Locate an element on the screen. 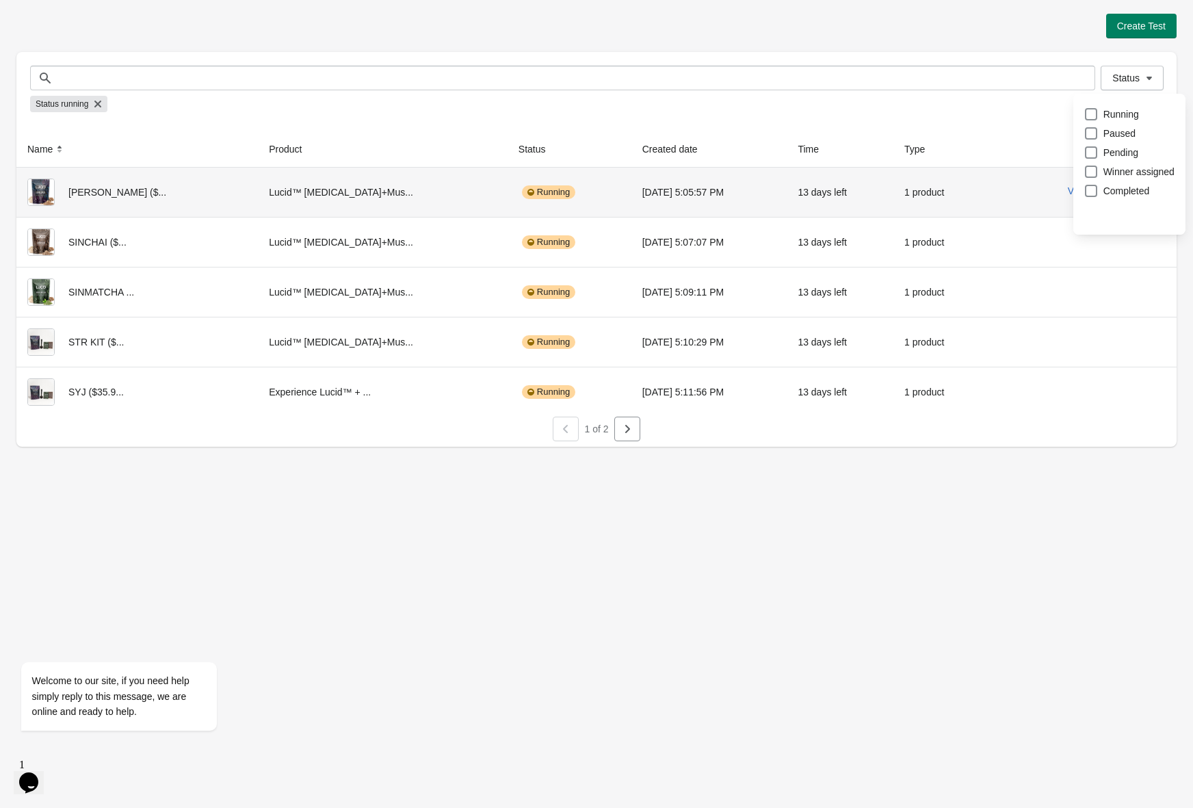  span: Create Test is located at coordinates (1141, 26).